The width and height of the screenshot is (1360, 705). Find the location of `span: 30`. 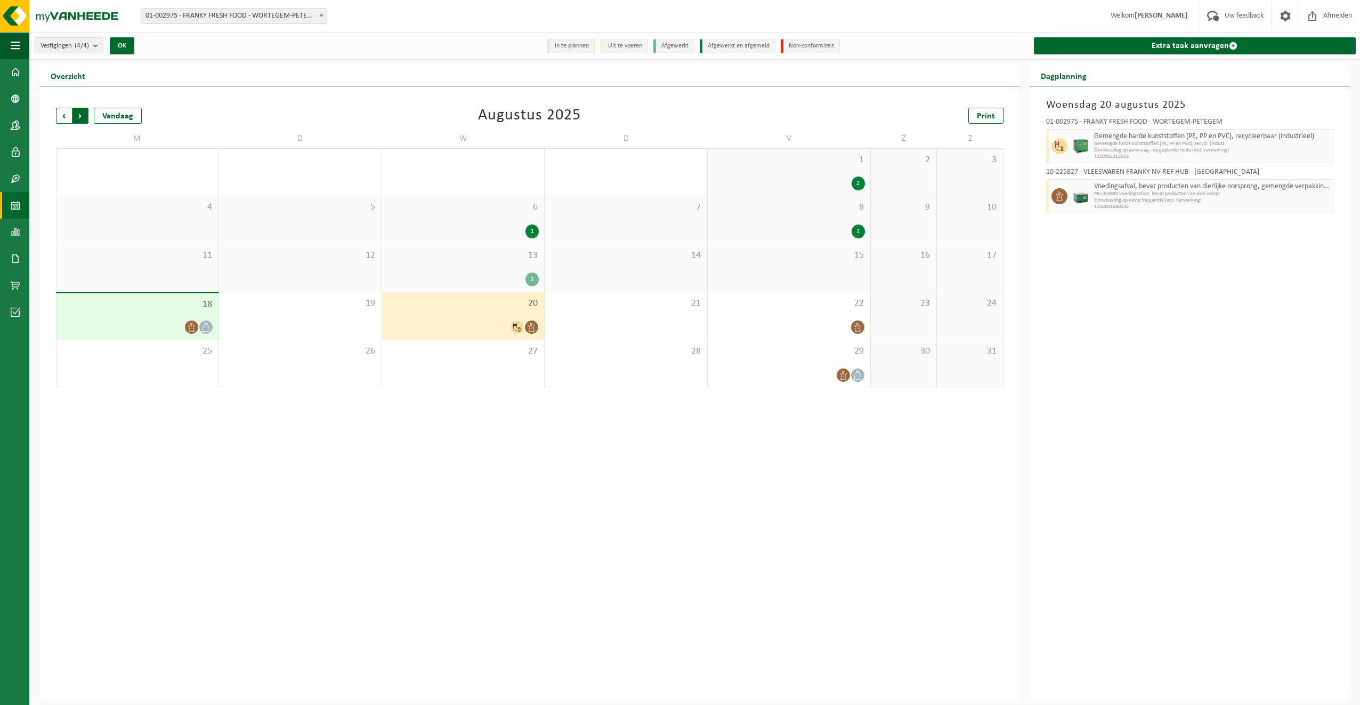

span: 30 is located at coordinates (903, 351).